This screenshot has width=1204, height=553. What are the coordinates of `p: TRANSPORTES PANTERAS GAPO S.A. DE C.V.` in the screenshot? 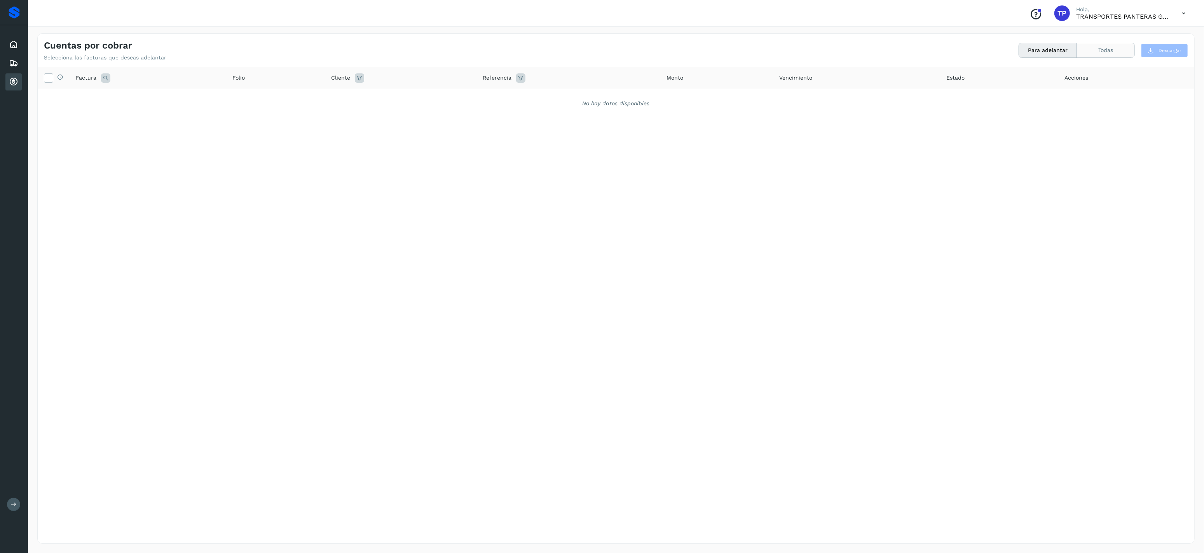 It's located at (1123, 16).